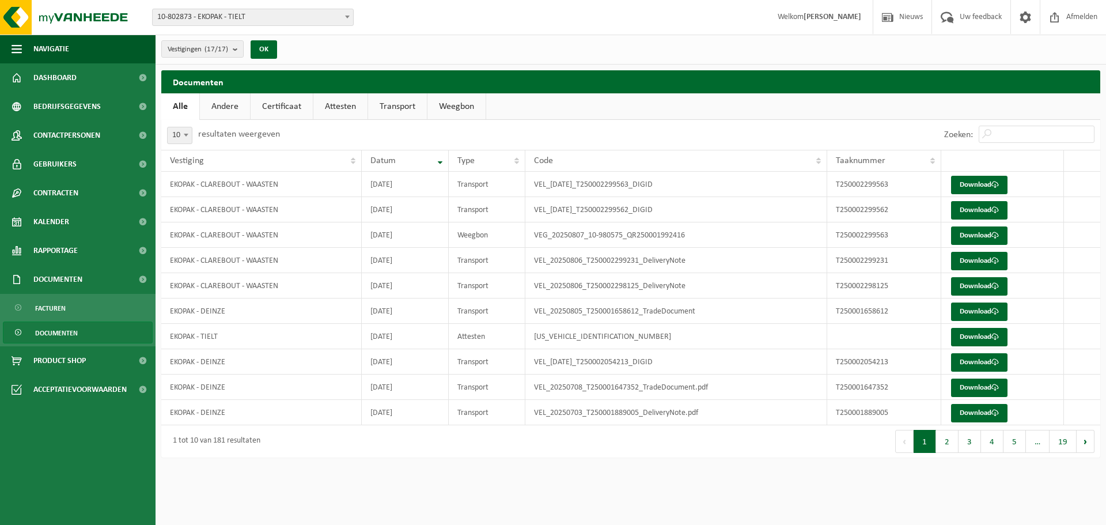 This screenshot has width=1106, height=525. Describe the element at coordinates (383, 161) in the screenshot. I see `span: Datum` at that location.